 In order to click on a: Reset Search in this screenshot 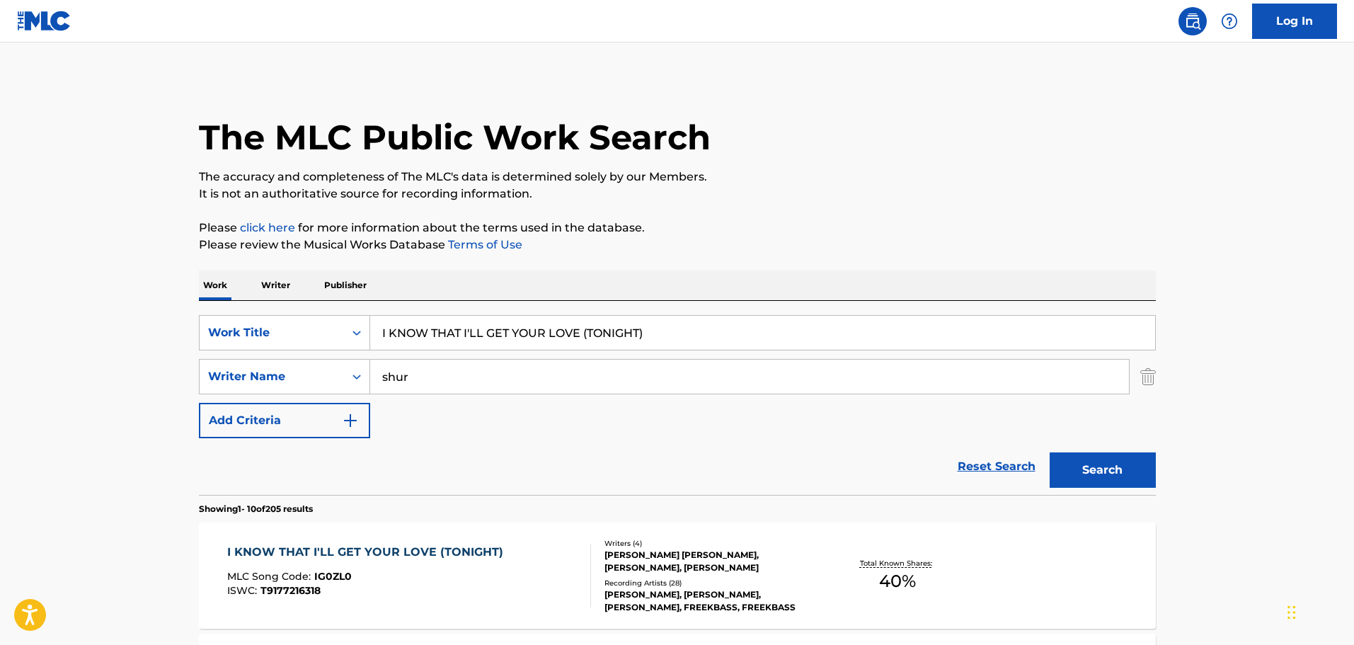, I will do `click(997, 467)`.